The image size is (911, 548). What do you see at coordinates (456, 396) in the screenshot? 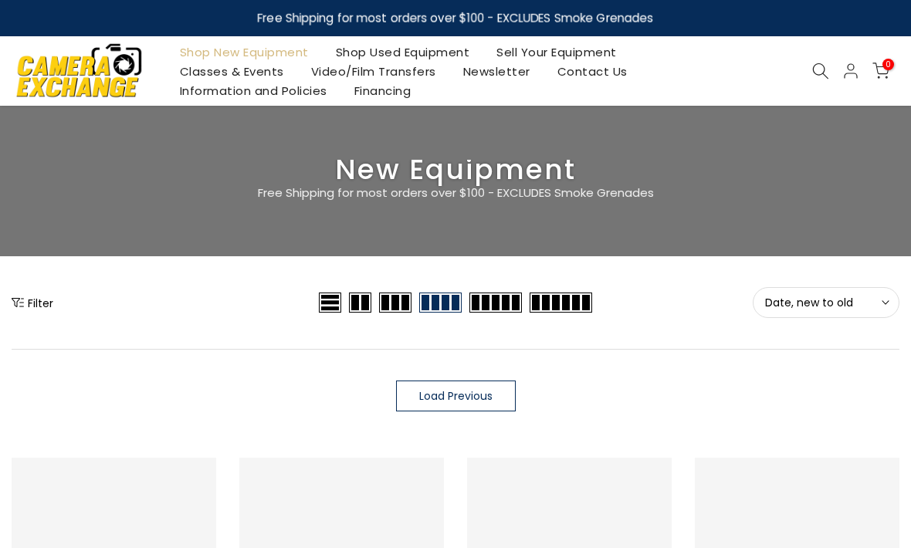
I see `span: Load Previous` at bounding box center [456, 396].